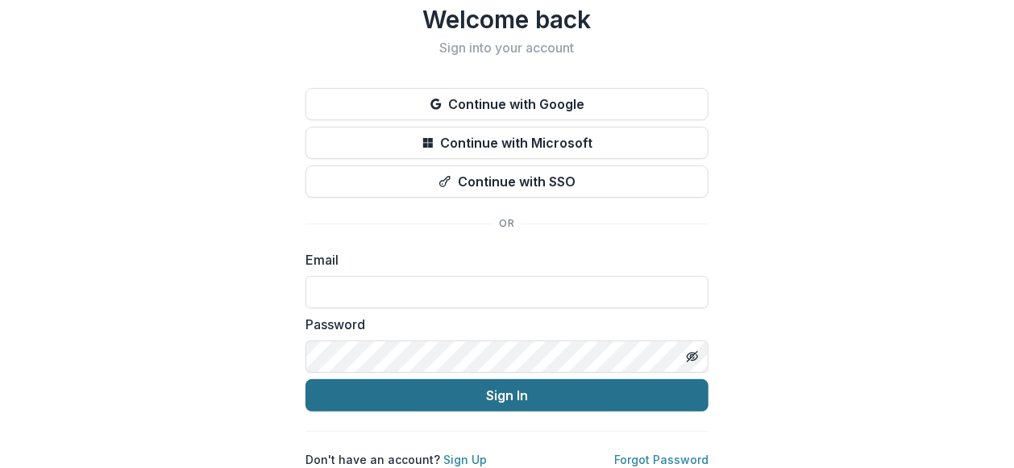  What do you see at coordinates (507, 19) in the screenshot?
I see `h1: Welcome back` at bounding box center [507, 19].